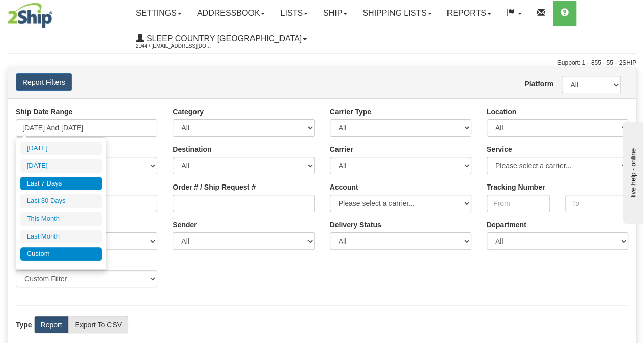  What do you see at coordinates (335, 13) in the screenshot?
I see `a: Ship` at bounding box center [335, 13].